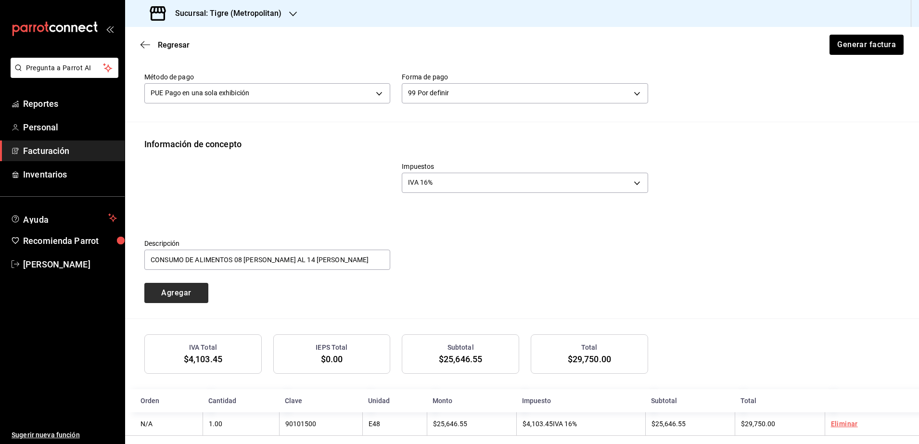 This screenshot has width=919, height=444. I want to click on h3: Sucursal: Tigre (Metropolitan), so click(224, 13).